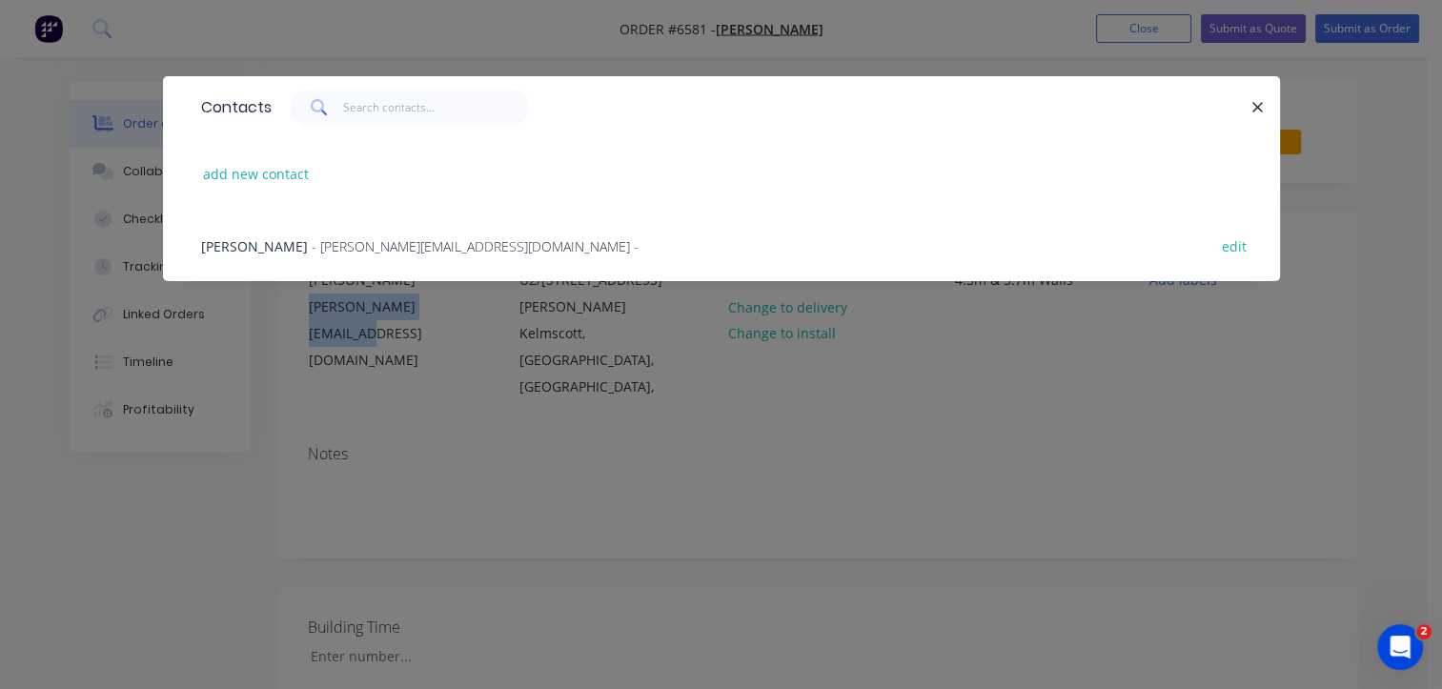 This screenshot has width=1442, height=689. Describe the element at coordinates (232, 108) in the screenshot. I see `div: Contacts` at that location.